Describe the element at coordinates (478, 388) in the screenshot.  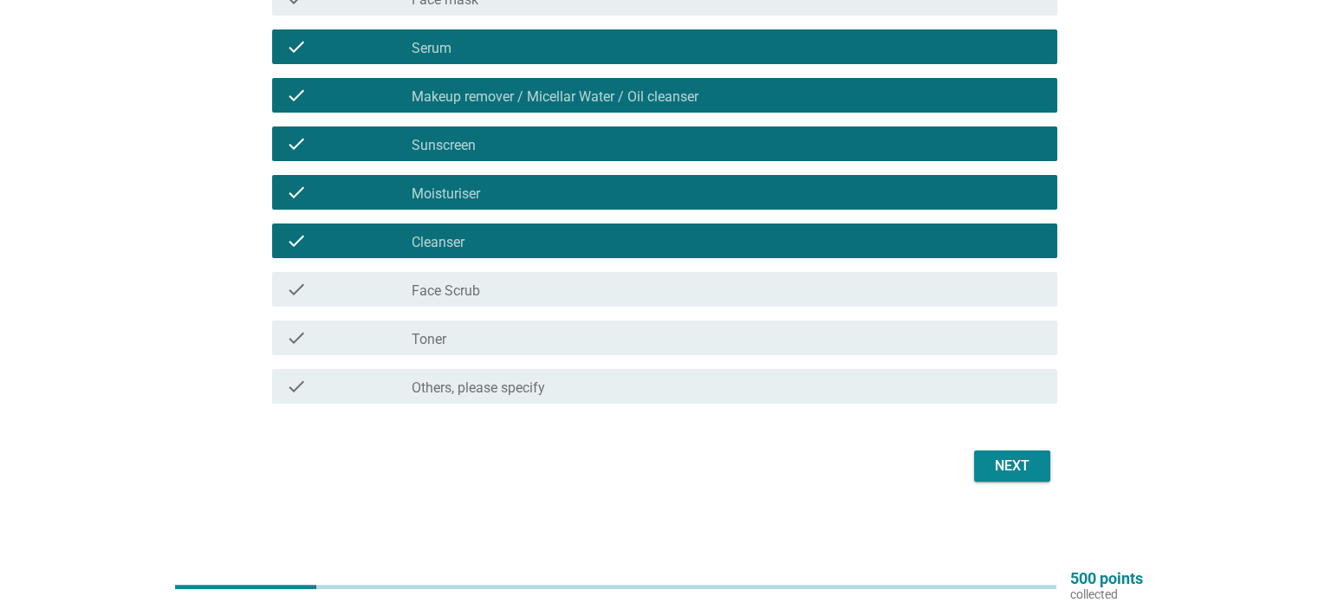
I see `label: Others, please specify` at that location.